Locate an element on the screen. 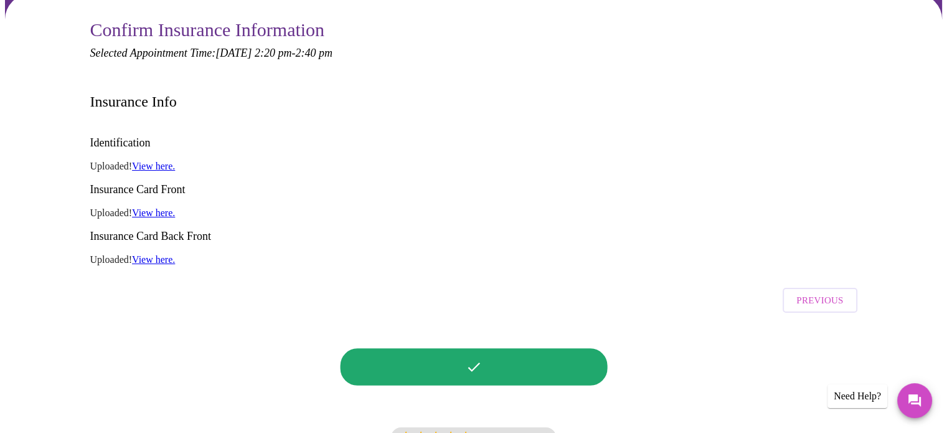  h3: Confirm Insurance Information is located at coordinates (474, 30).